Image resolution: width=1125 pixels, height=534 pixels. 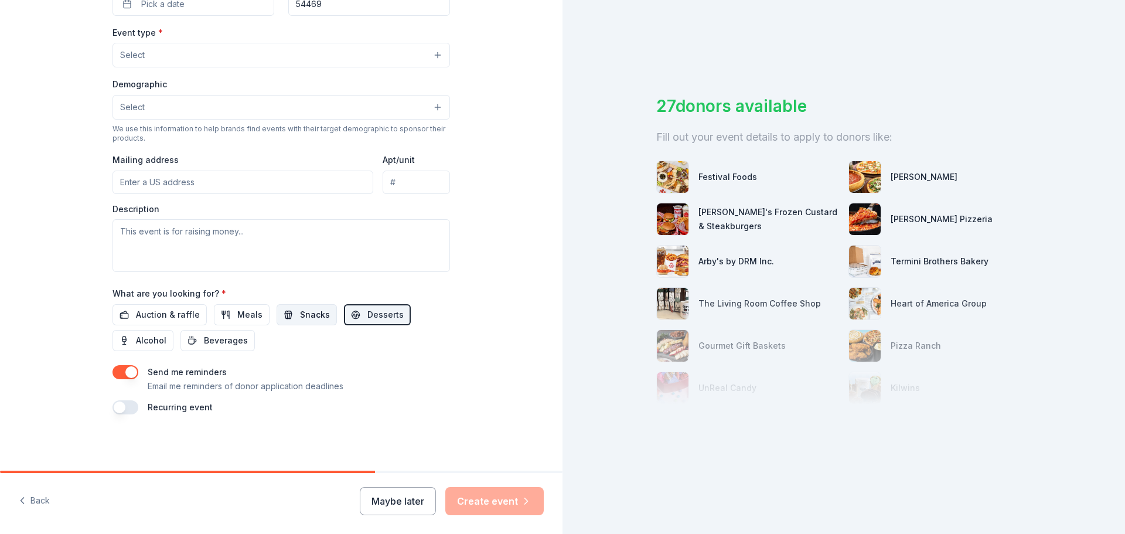 I want to click on label: Demographic, so click(x=139, y=84).